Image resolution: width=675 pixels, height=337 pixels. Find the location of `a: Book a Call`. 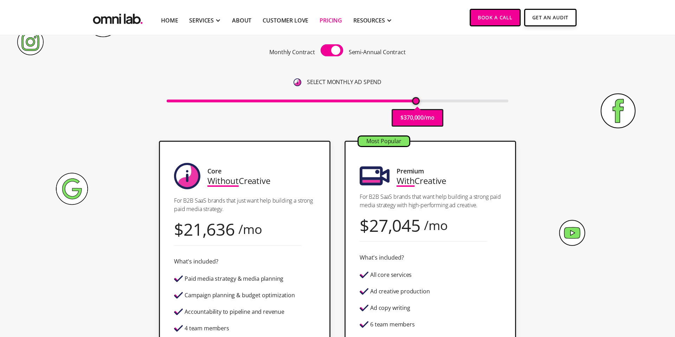

a: Book a Call is located at coordinates (495, 18).